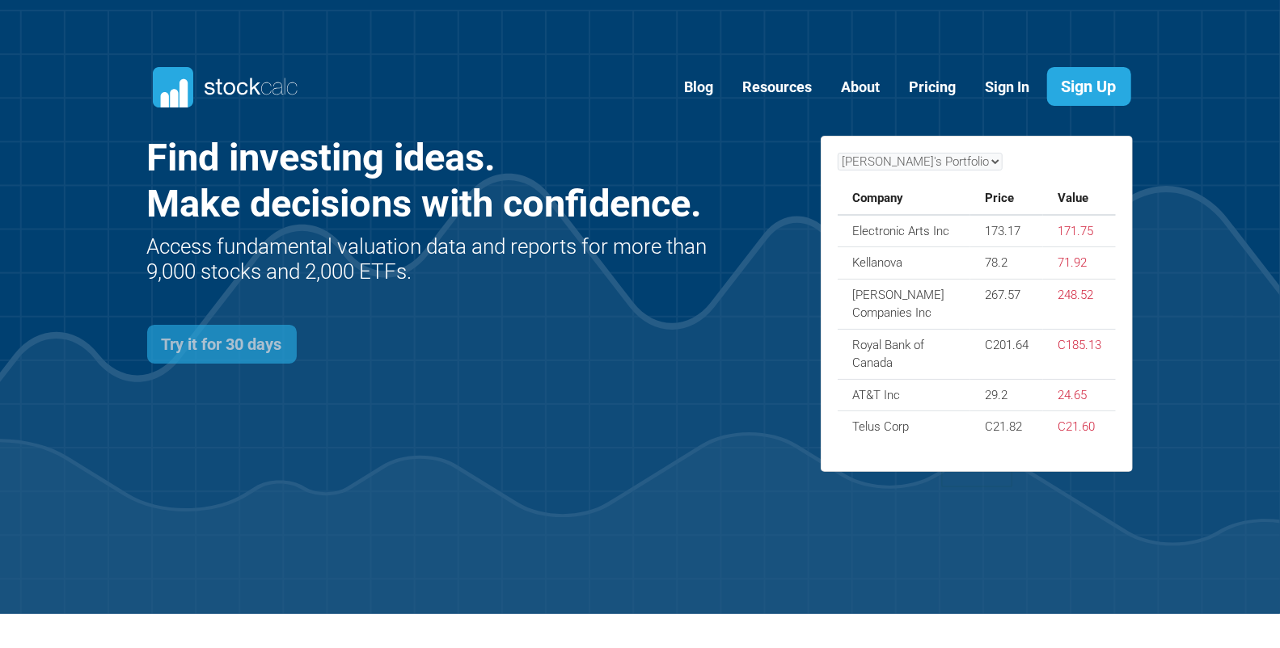  I want to click on td: Kellanova, so click(904, 264).